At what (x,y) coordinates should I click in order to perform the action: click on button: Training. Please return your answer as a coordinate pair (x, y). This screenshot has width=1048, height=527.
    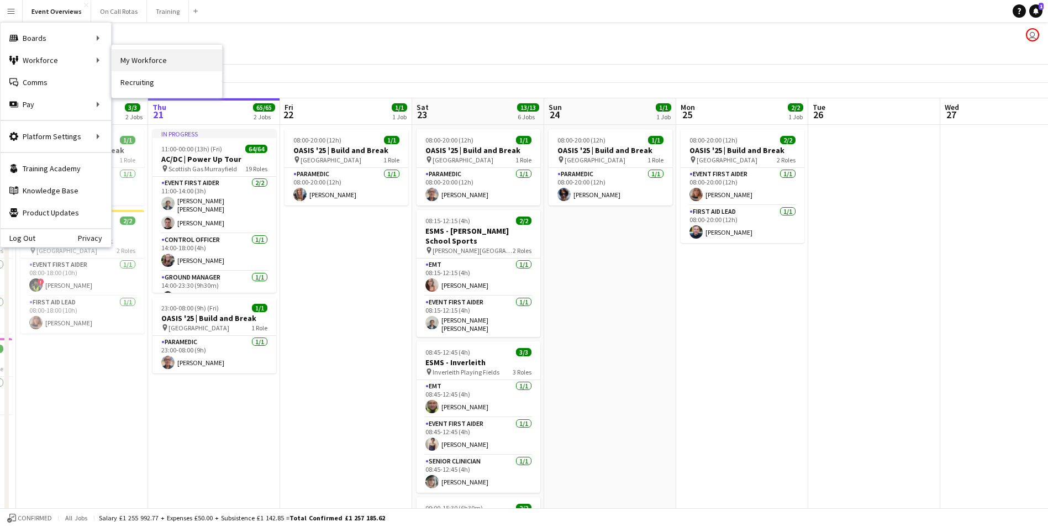
    Looking at the image, I should click on (168, 11).